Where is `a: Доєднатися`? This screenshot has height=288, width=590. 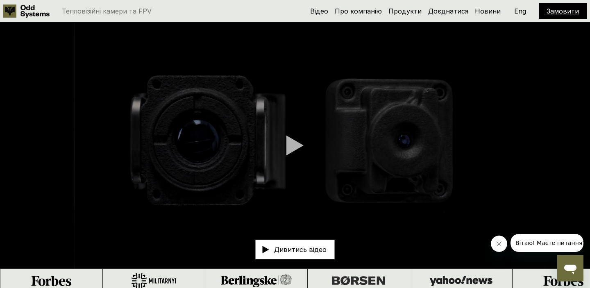 a: Доєднатися is located at coordinates (449, 11).